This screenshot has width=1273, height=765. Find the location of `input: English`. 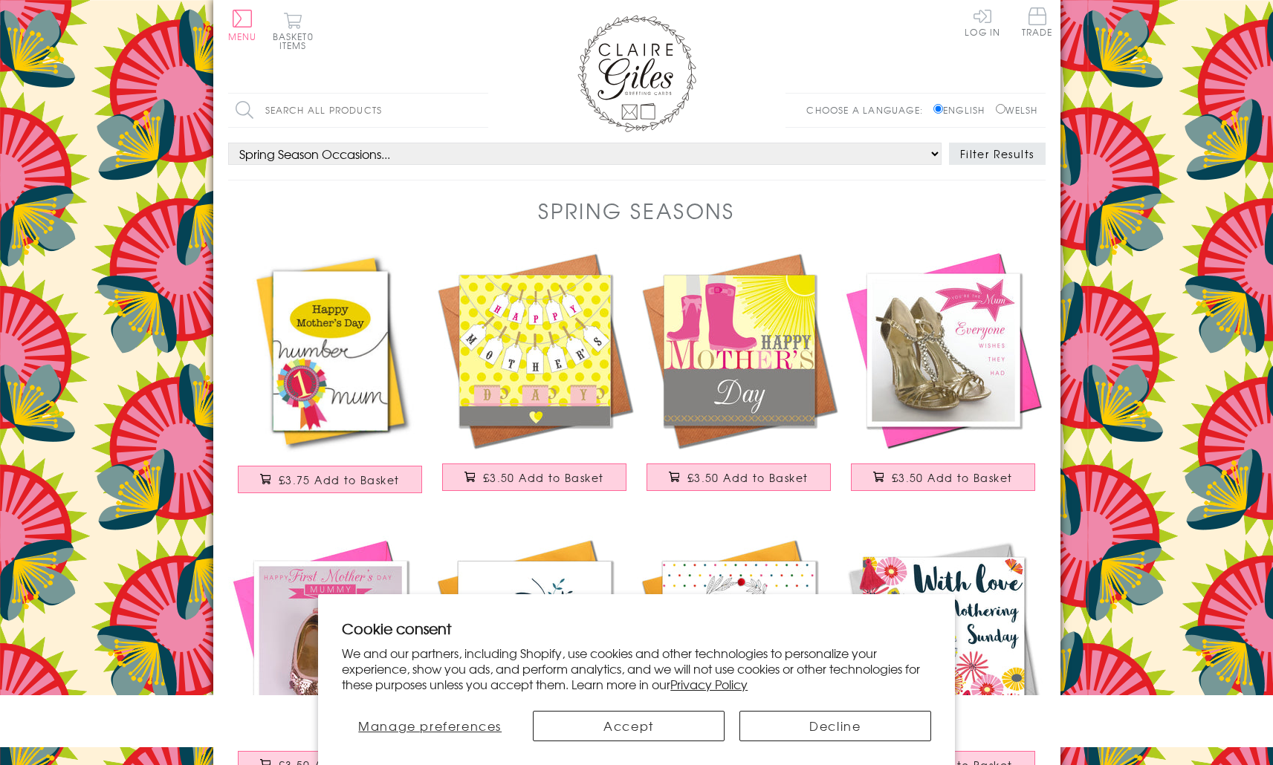

input: English is located at coordinates (938, 108).